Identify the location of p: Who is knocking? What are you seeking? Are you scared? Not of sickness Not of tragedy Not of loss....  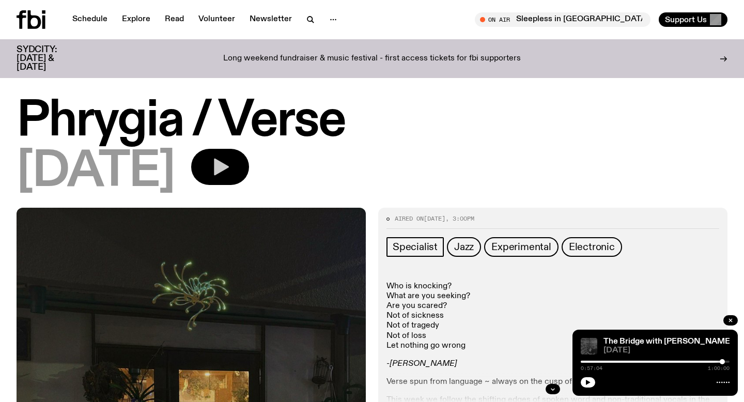
(553, 316).